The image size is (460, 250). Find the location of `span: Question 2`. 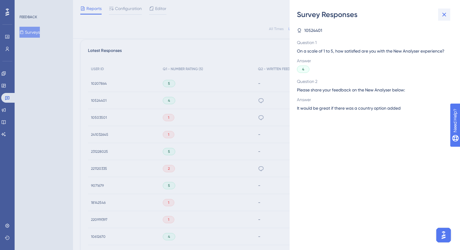

span: Question 2 is located at coordinates (372, 82).